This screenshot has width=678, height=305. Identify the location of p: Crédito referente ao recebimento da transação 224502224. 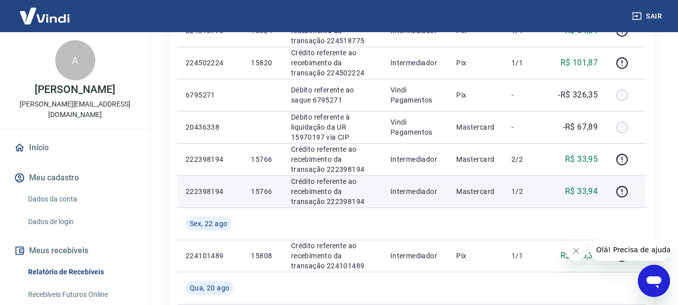
(333, 63).